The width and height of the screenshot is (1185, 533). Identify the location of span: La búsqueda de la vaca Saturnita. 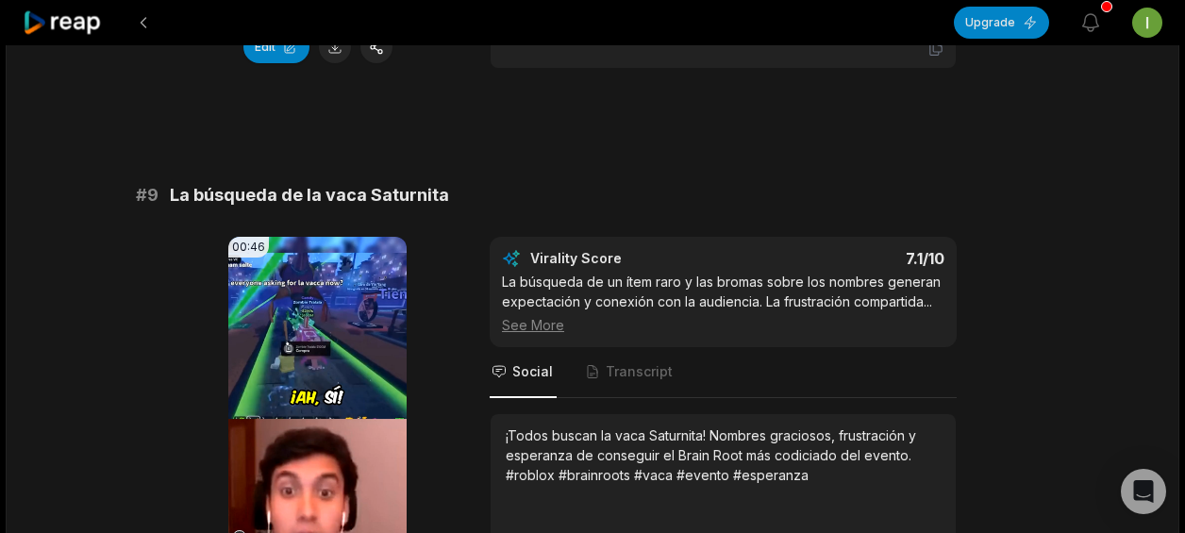
(309, 195).